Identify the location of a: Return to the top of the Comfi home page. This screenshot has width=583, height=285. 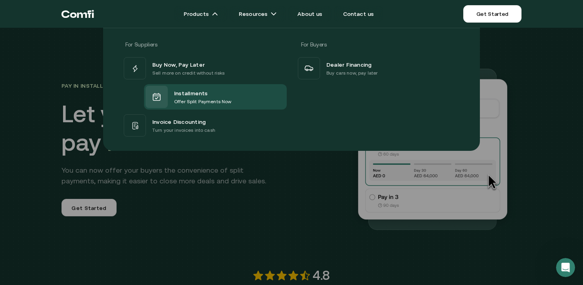
(78, 14).